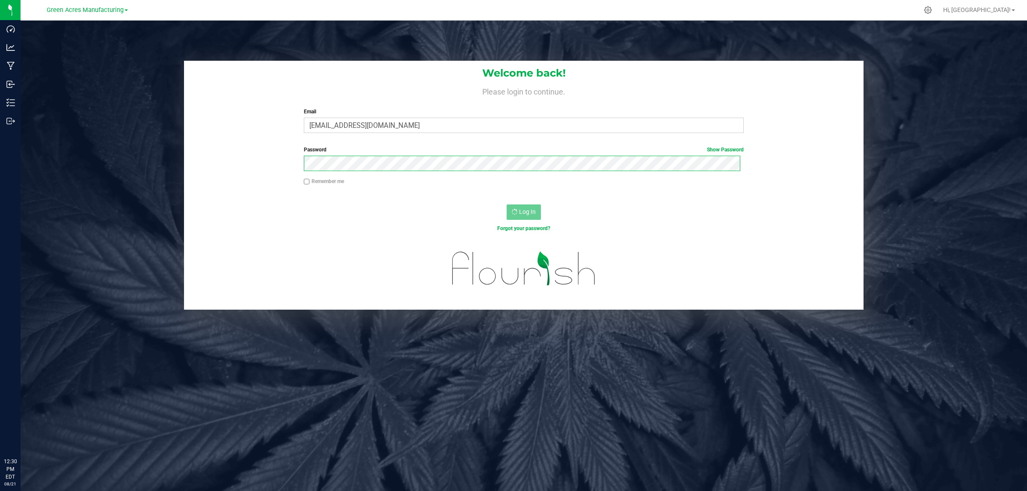 This screenshot has width=1027, height=491. Describe the element at coordinates (10, 484) in the screenshot. I see `p: 08/21` at that location.